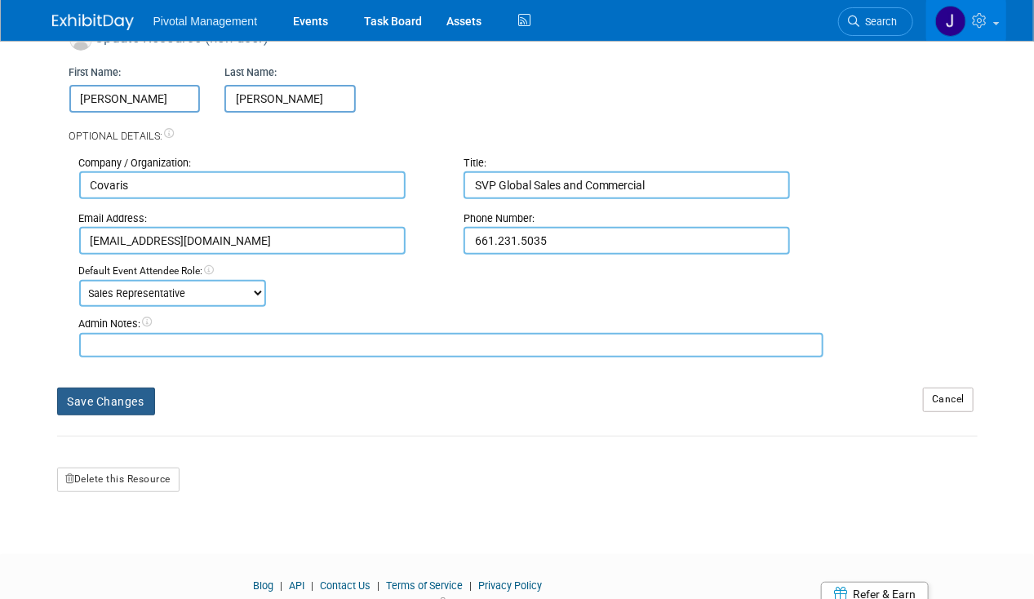 The width and height of the screenshot is (1034, 599). What do you see at coordinates (263, 585) in the screenshot?
I see `a: Blog` at bounding box center [263, 585].